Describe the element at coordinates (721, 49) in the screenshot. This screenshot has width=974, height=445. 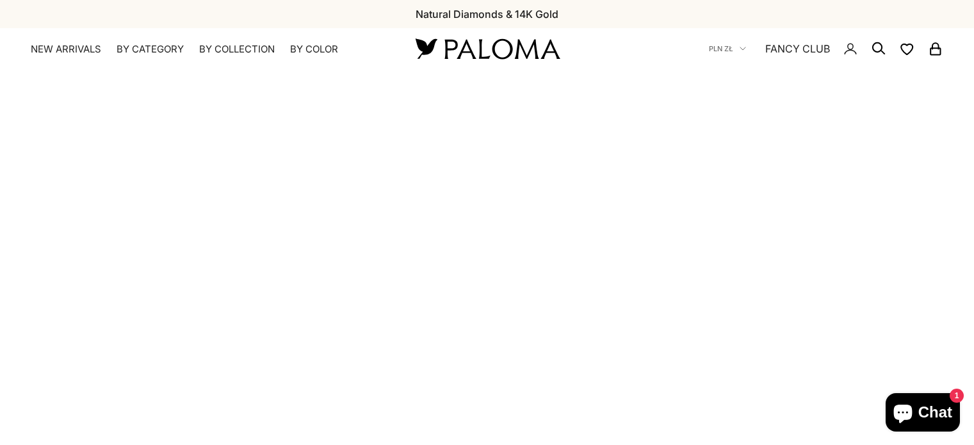
I see `span: PLN zł` at that location.